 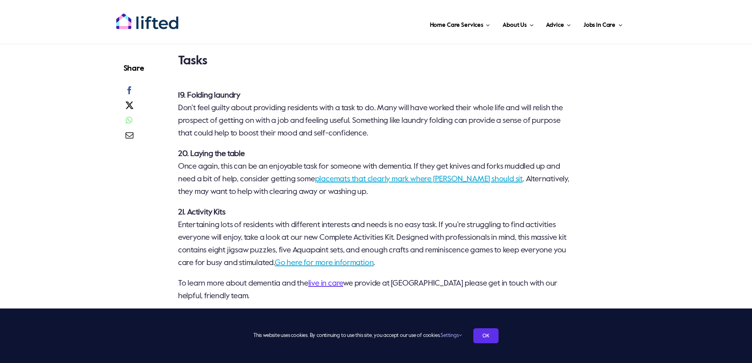 What do you see at coordinates (451, 335) in the screenshot?
I see `a: Settings` at bounding box center [451, 335].